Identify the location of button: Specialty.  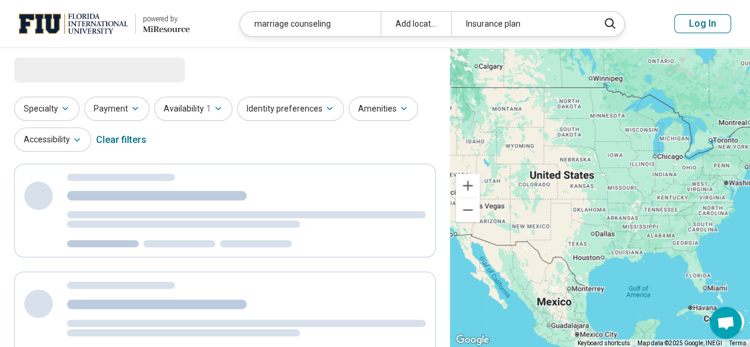
(47, 109).